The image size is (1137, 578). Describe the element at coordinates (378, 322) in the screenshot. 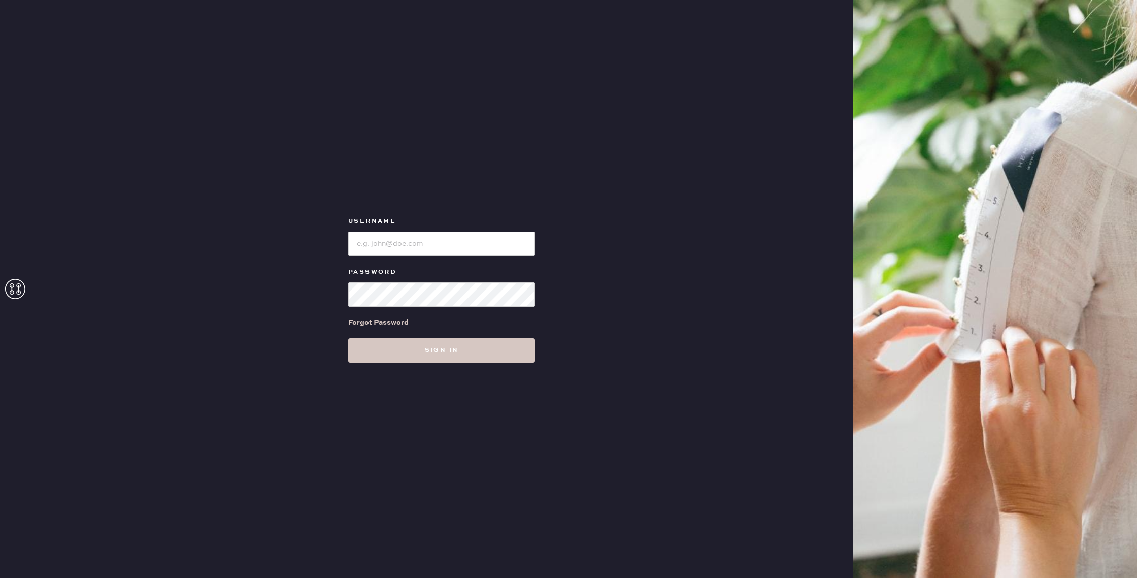

I see `div: Forgot Password` at that location.